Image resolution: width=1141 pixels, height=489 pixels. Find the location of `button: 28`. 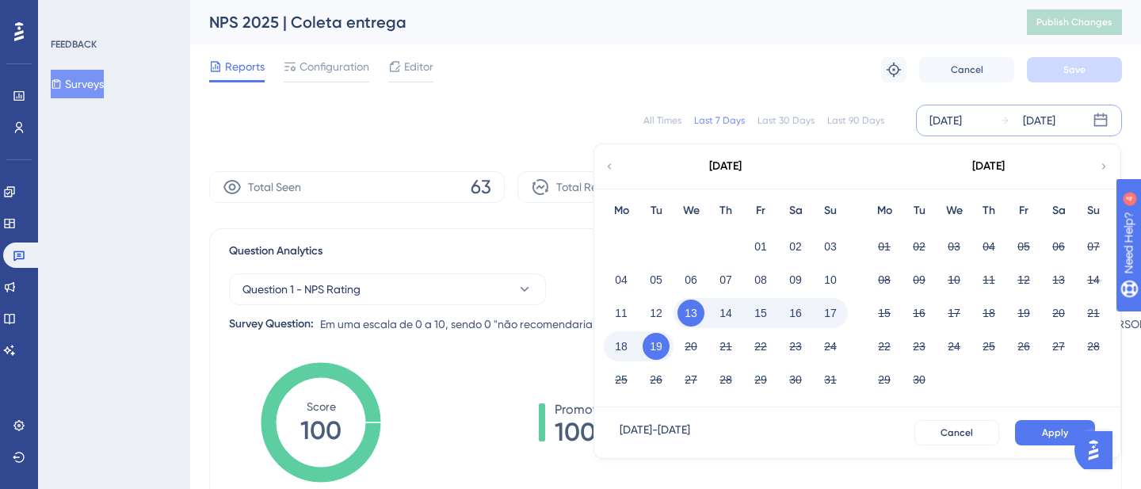

button: 28 is located at coordinates (1093, 346).